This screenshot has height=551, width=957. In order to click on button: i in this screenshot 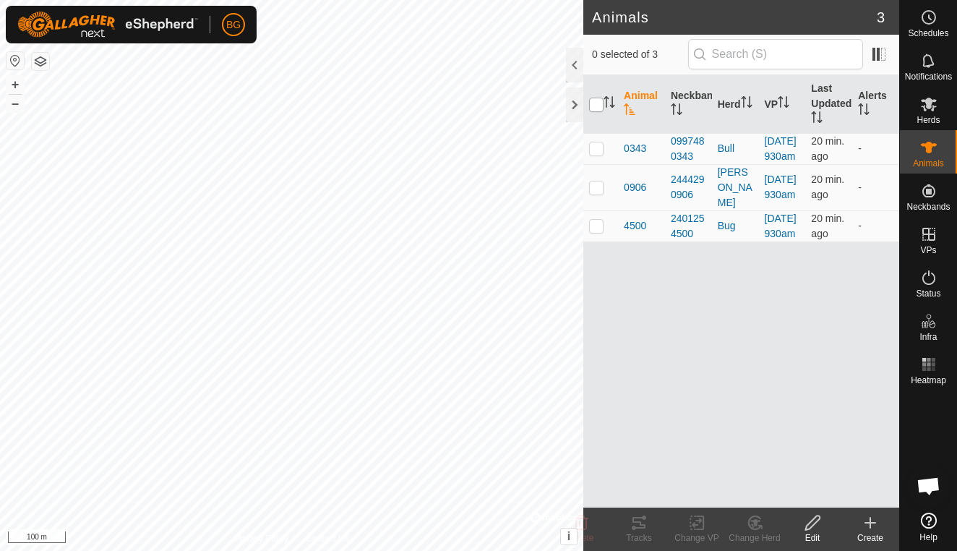, I will do `click(569, 536)`.